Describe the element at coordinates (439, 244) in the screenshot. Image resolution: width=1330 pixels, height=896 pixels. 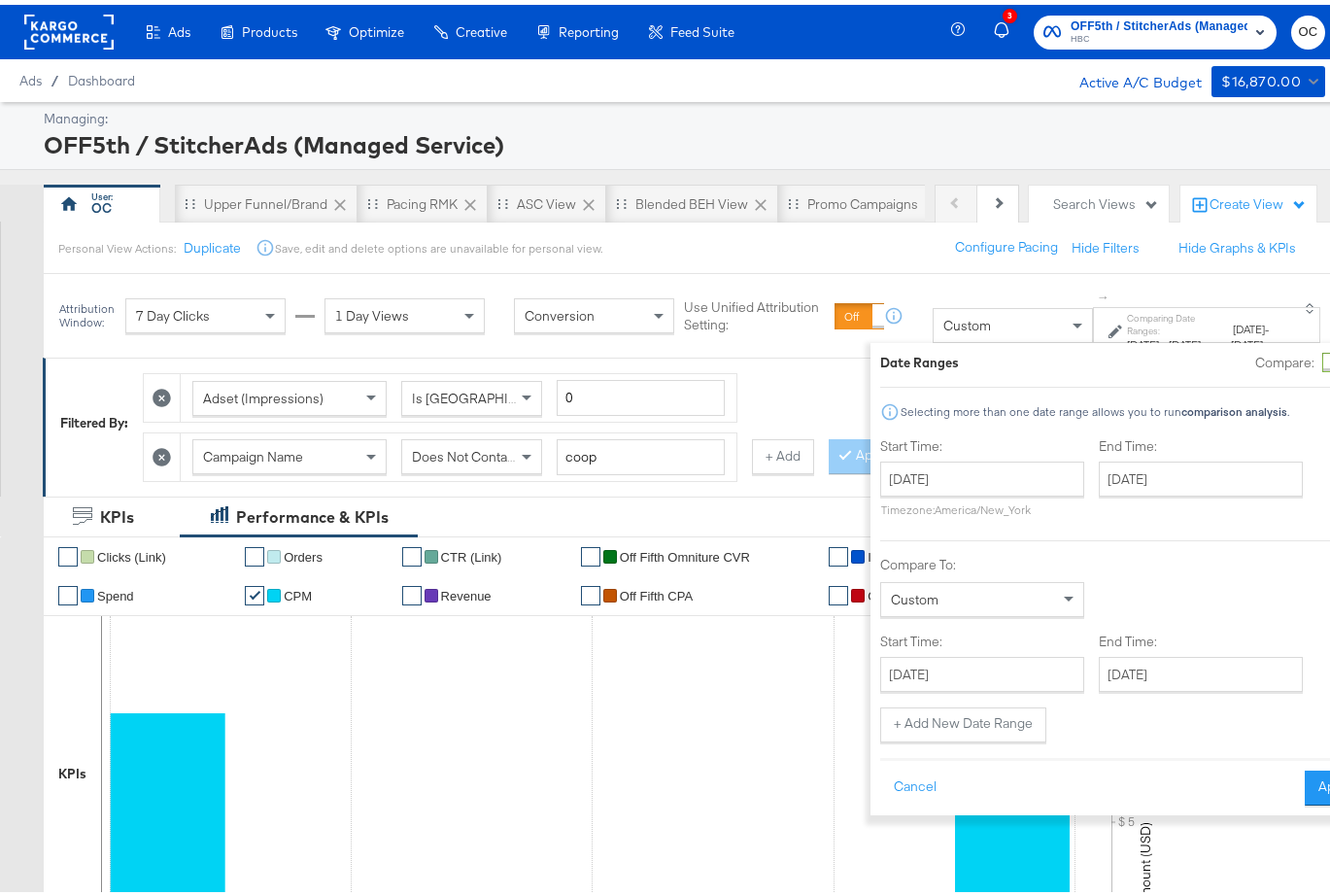
I see `div: Save, edit and delete options are unavailable for personal view.` at that location.